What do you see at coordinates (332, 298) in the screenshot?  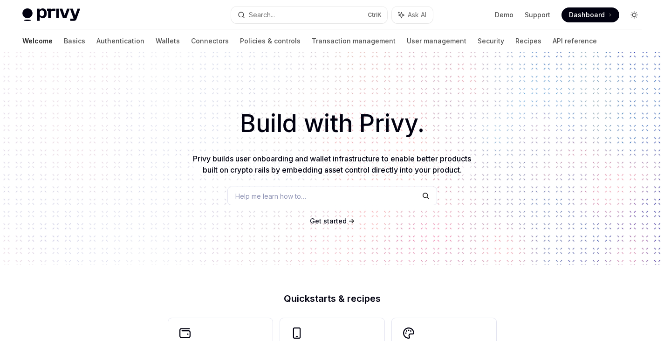 I see `h2: Quickstarts & recipes` at bounding box center [332, 298].